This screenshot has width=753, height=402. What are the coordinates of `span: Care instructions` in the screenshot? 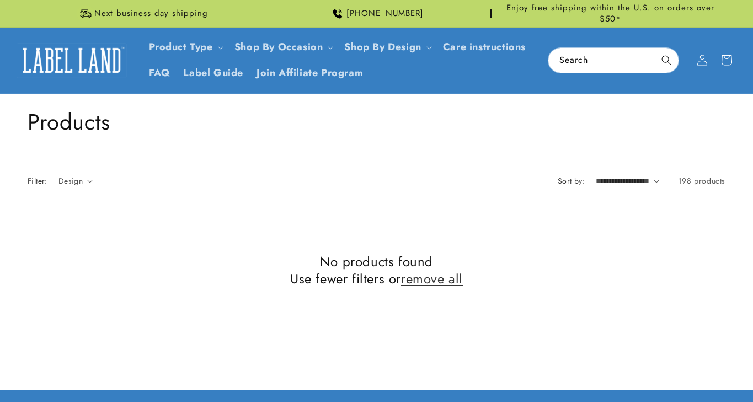 It's located at (484, 47).